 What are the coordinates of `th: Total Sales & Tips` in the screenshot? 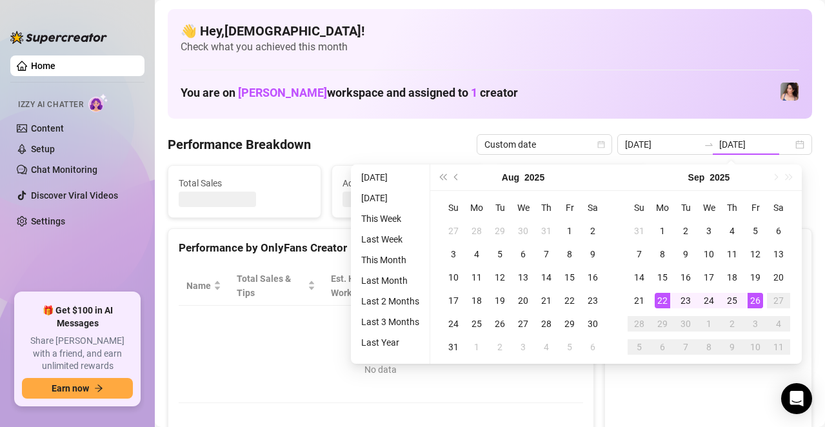 It's located at (276, 286).